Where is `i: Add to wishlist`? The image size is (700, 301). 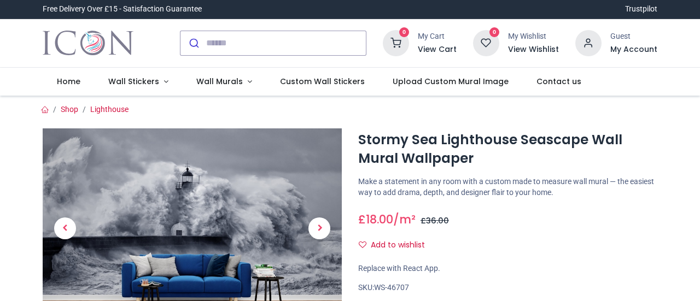
i: Add to wishlist is located at coordinates (362, 245).